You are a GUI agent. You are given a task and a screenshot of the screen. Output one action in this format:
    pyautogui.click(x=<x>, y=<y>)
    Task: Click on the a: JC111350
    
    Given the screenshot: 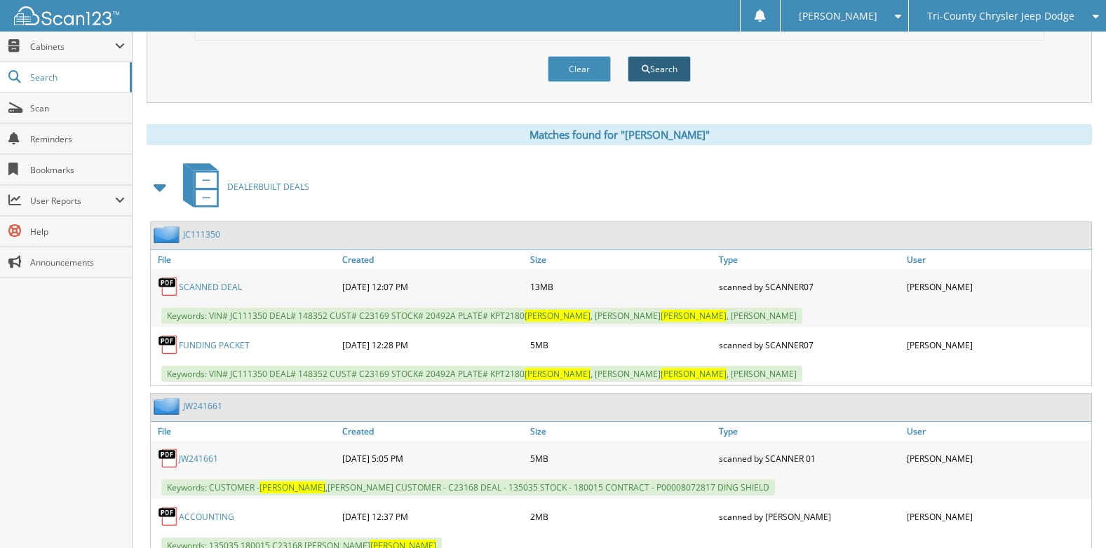 What is the action you would take?
    pyautogui.click(x=201, y=234)
    